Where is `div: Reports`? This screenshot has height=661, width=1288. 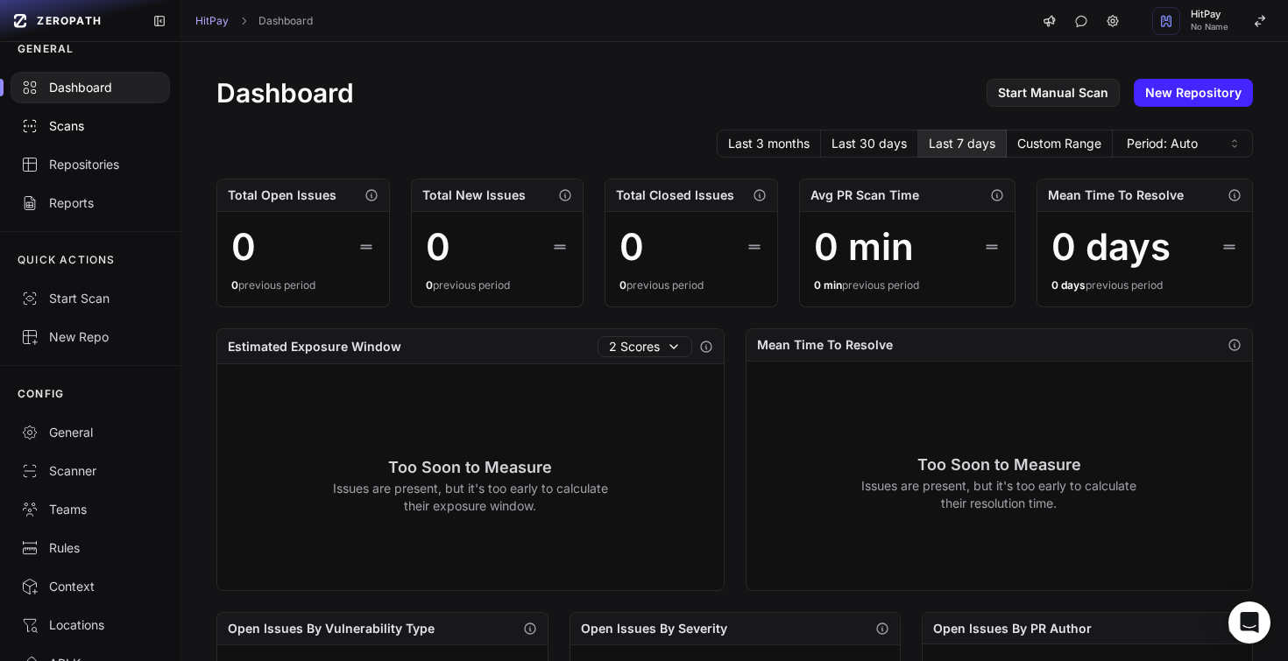 div: Reports is located at coordinates (90, 203).